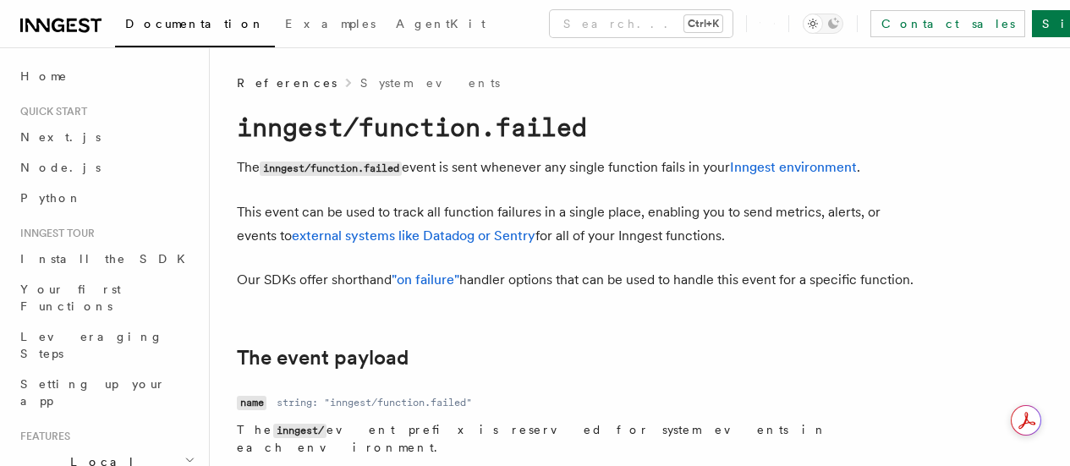 The image size is (1070, 466). Describe the element at coordinates (430, 83) in the screenshot. I see `a: System events` at that location.